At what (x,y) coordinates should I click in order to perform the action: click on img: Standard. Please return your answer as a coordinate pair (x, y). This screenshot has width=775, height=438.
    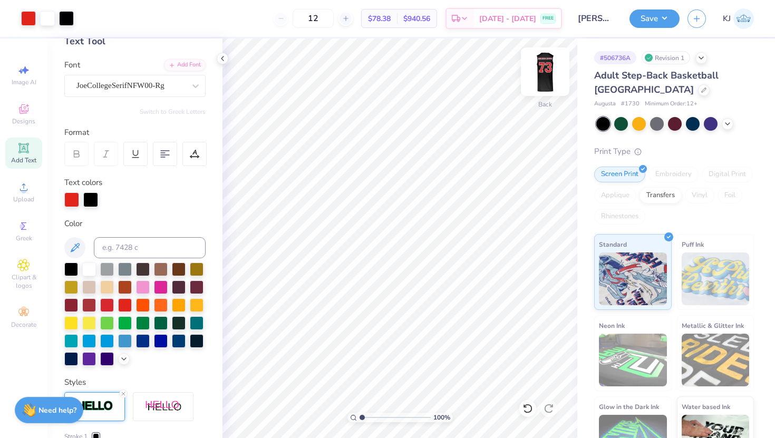
    Looking at the image, I should click on (633, 279).